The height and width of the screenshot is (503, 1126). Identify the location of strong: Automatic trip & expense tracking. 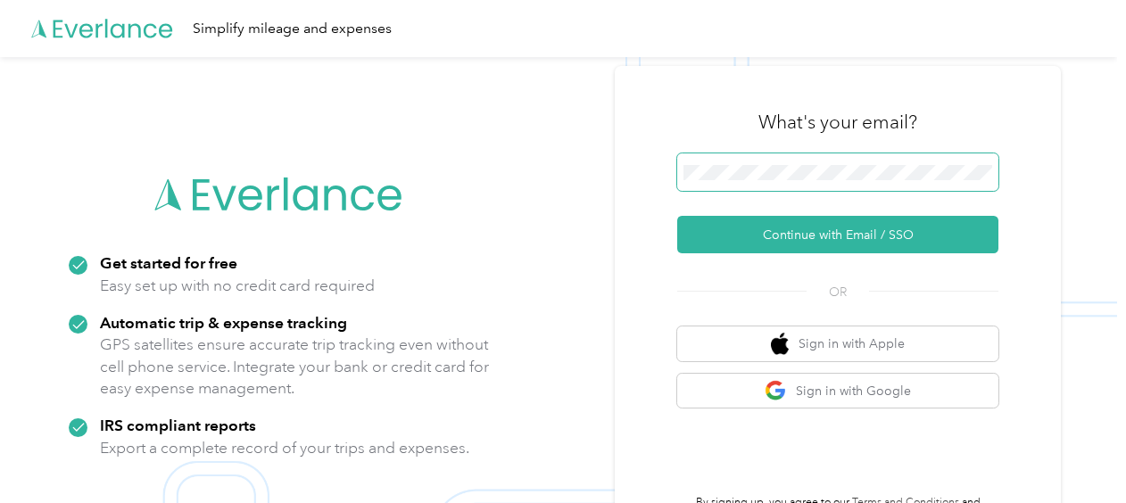
(223, 322).